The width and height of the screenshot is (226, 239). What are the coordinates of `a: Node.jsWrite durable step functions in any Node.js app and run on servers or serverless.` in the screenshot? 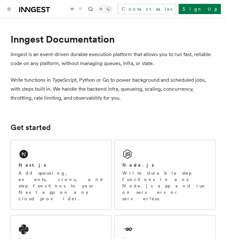 It's located at (165, 174).